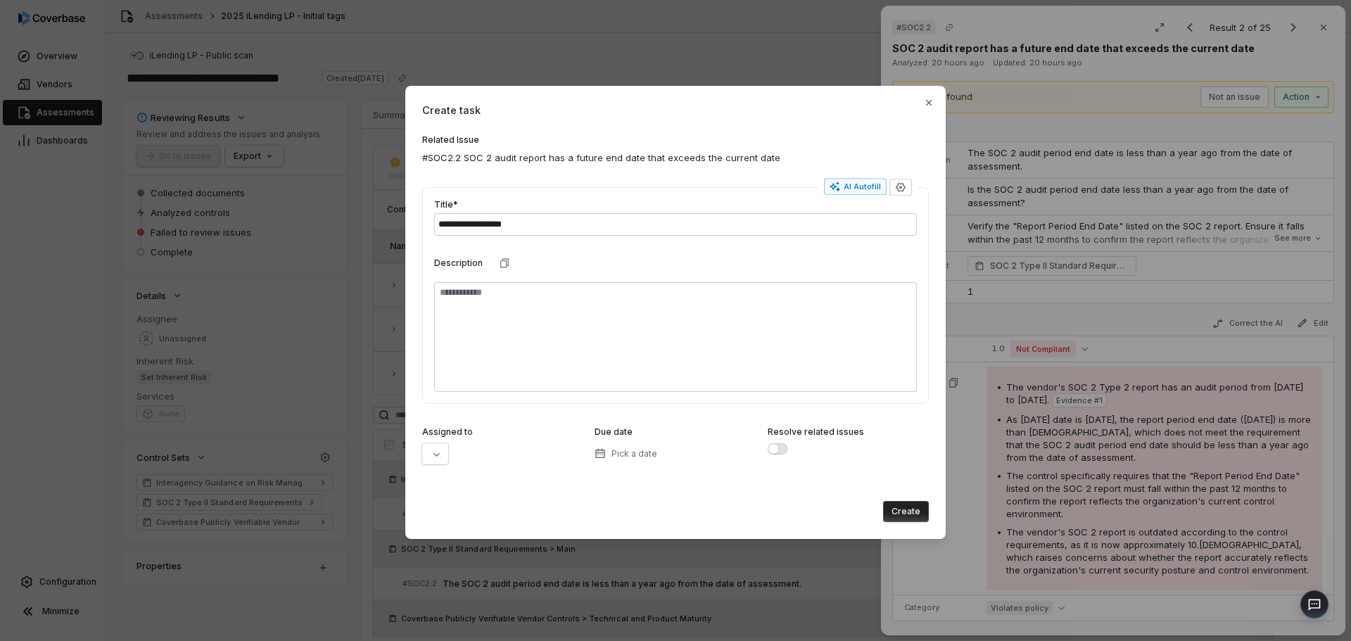 The height and width of the screenshot is (641, 1351). I want to click on button: AI Autofill, so click(855, 187).